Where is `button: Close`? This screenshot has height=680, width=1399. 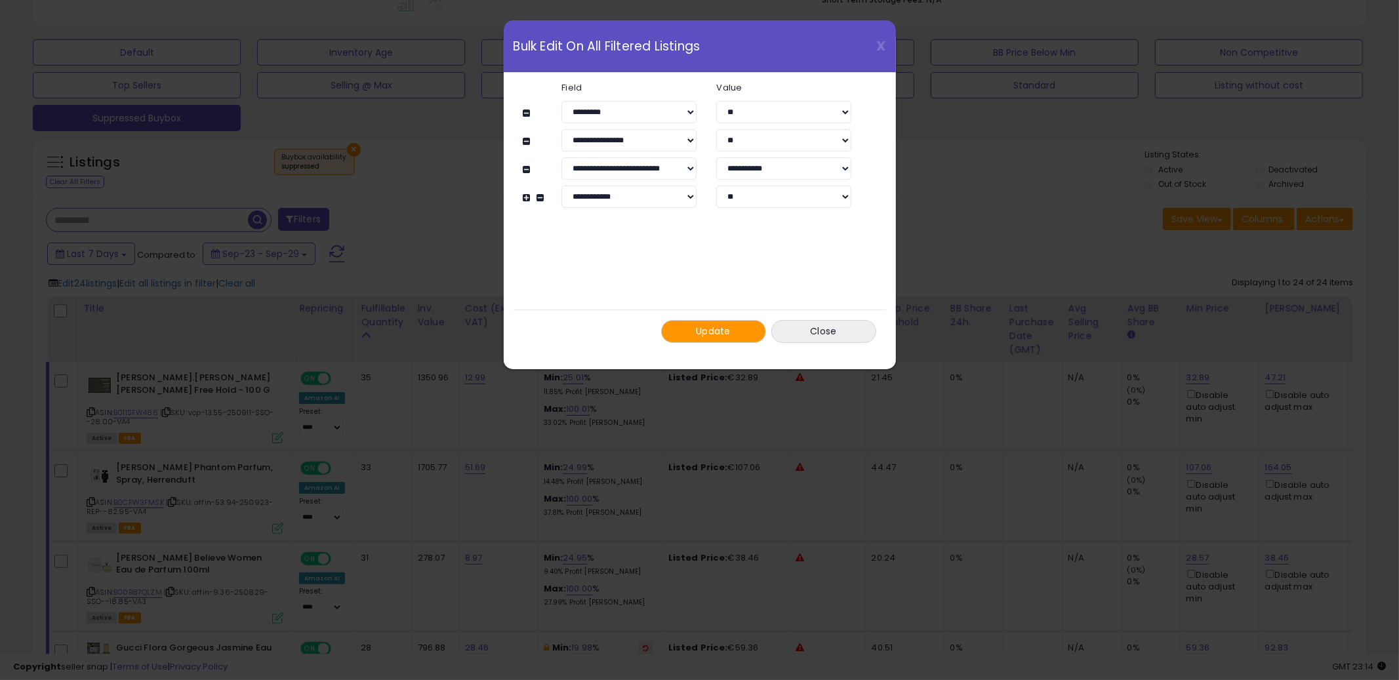
button: Close is located at coordinates (824, 331).